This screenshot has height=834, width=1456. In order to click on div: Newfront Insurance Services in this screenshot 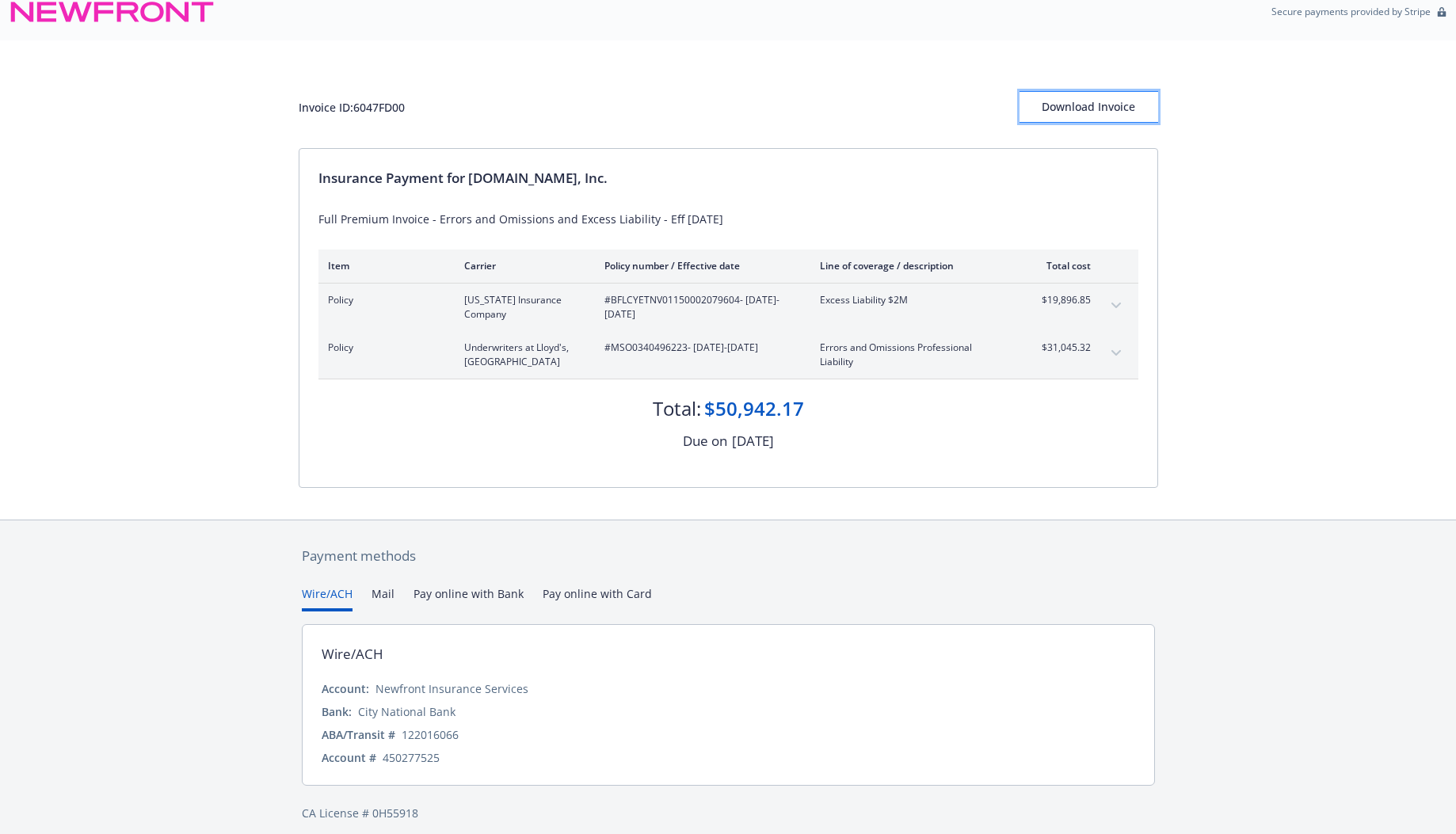, I will do `click(452, 689)`.